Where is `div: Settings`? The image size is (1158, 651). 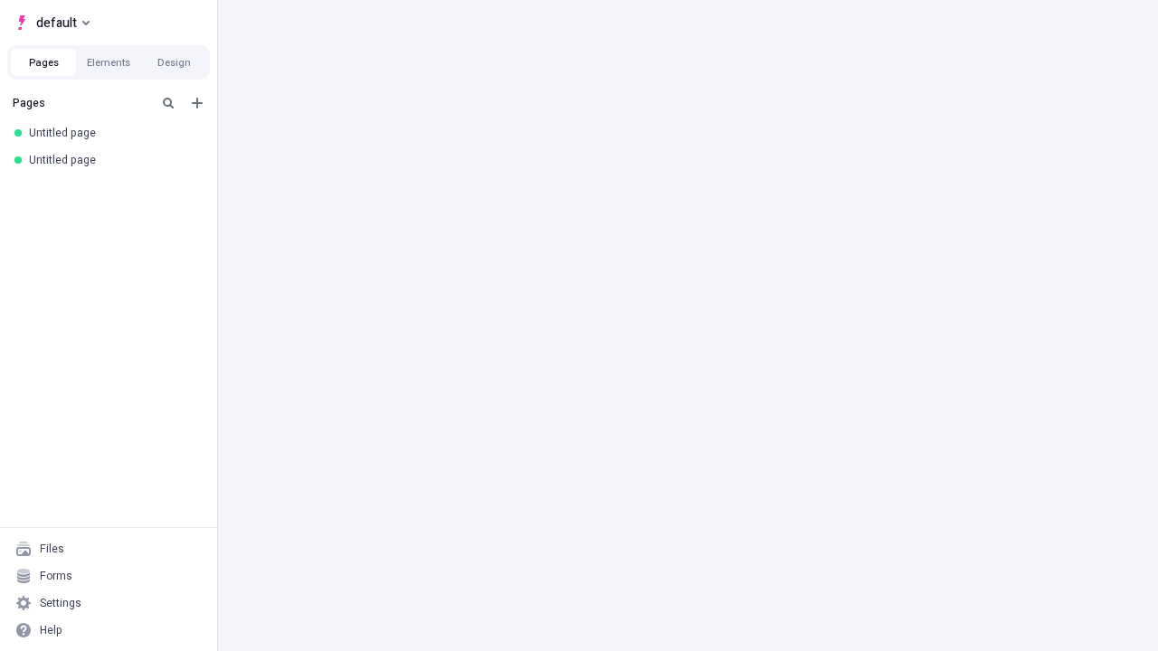 div: Settings is located at coordinates (61, 604).